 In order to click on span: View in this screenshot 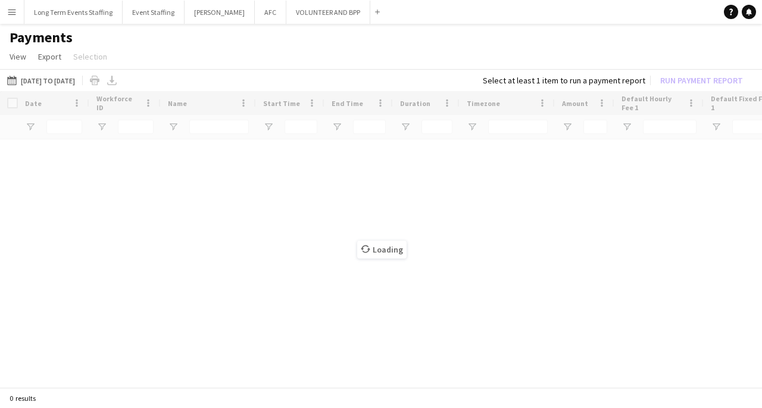, I will do `click(18, 57)`.